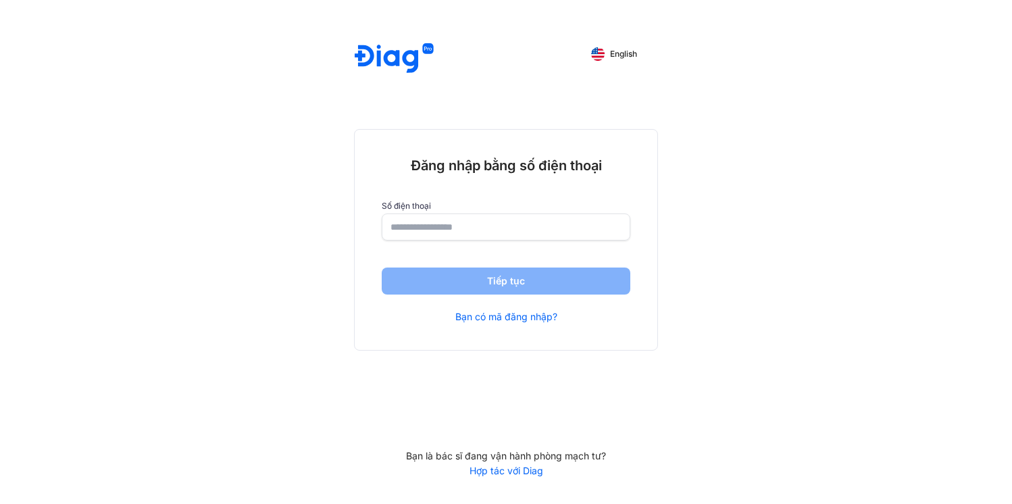 This screenshot has width=1012, height=504. I want to click on img: logo, so click(394, 59).